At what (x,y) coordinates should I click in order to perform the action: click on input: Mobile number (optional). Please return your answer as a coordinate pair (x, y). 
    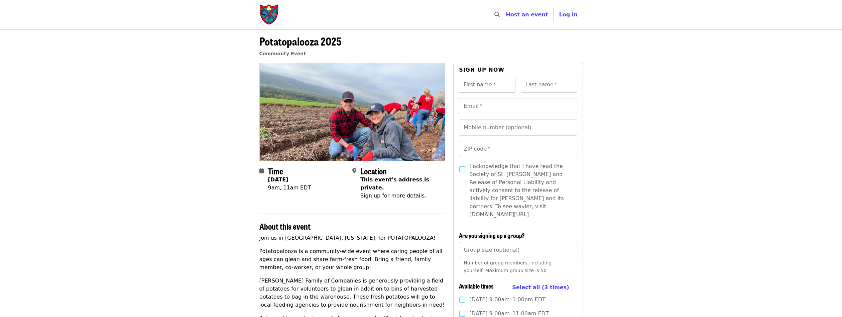
    Looking at the image, I should click on (518, 127).